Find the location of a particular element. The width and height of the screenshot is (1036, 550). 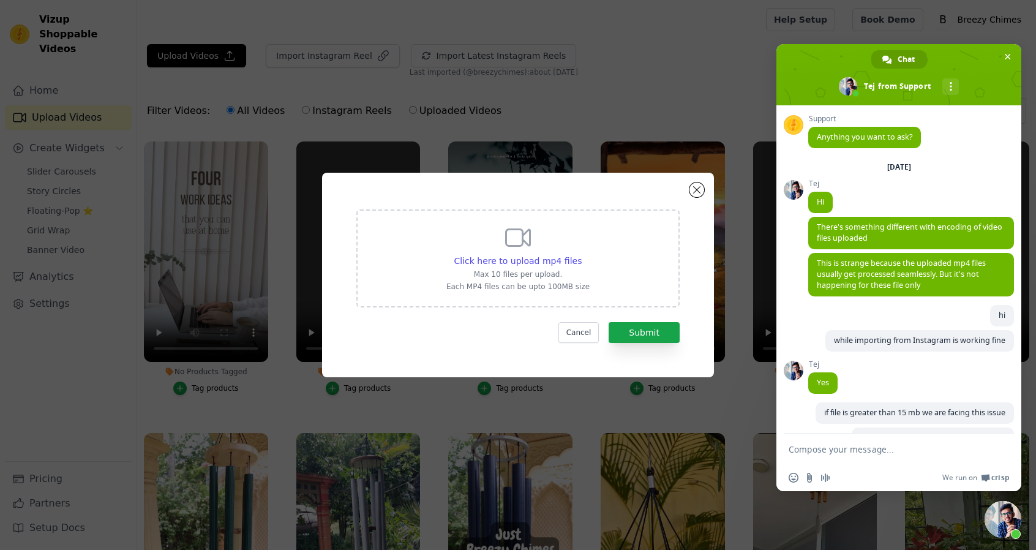

span: Chat is located at coordinates (906, 59).